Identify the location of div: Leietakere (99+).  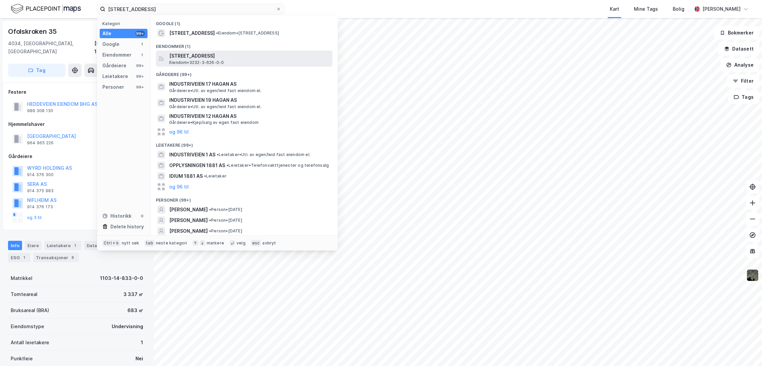
(244, 143).